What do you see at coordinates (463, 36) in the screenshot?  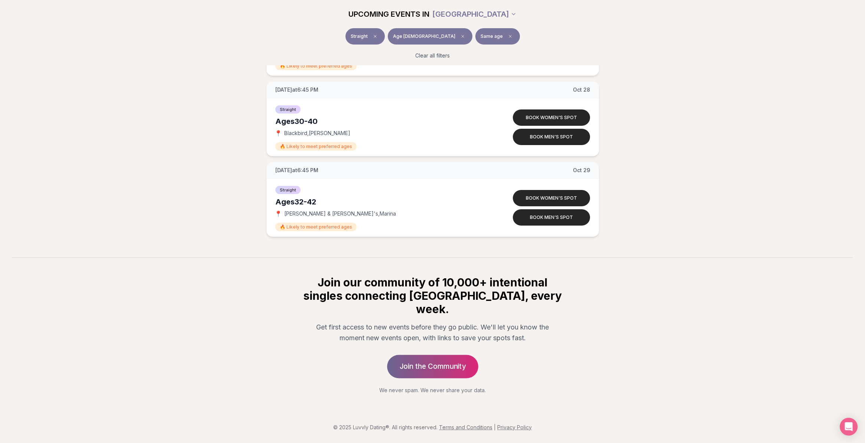 I see `span: Clear age` at bounding box center [463, 36].